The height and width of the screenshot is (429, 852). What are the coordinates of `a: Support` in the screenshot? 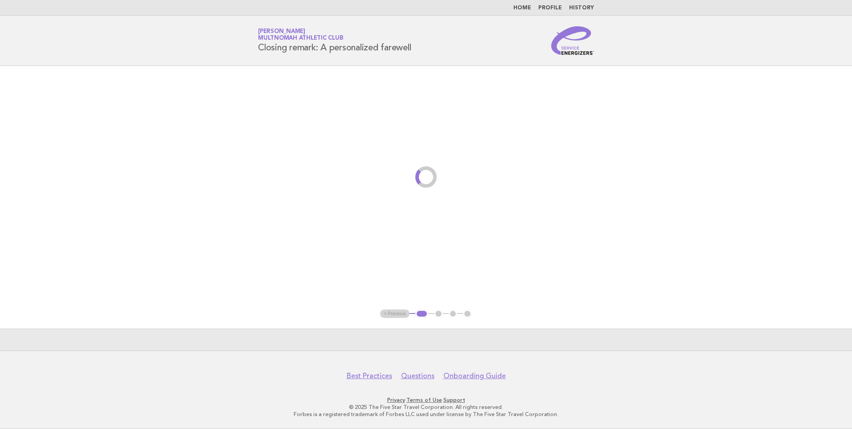 It's located at (454, 400).